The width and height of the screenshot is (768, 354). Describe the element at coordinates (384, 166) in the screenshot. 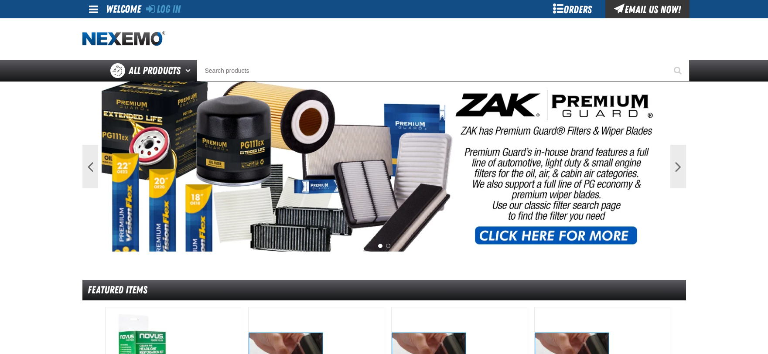

I see `img: PG Filters & Wipers` at that location.